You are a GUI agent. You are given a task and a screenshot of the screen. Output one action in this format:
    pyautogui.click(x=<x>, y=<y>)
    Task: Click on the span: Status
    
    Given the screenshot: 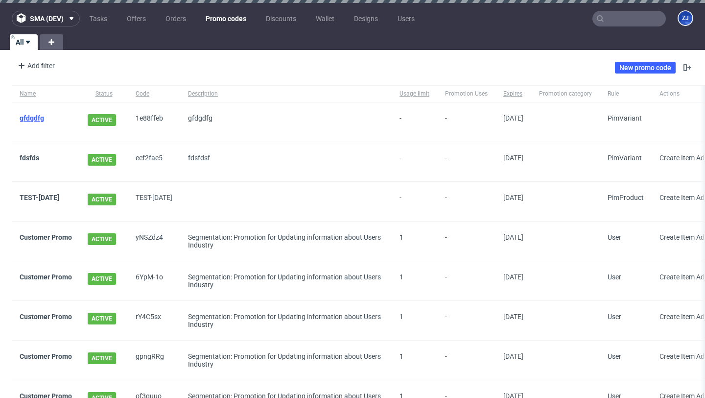 What is the action you would take?
    pyautogui.click(x=104, y=94)
    